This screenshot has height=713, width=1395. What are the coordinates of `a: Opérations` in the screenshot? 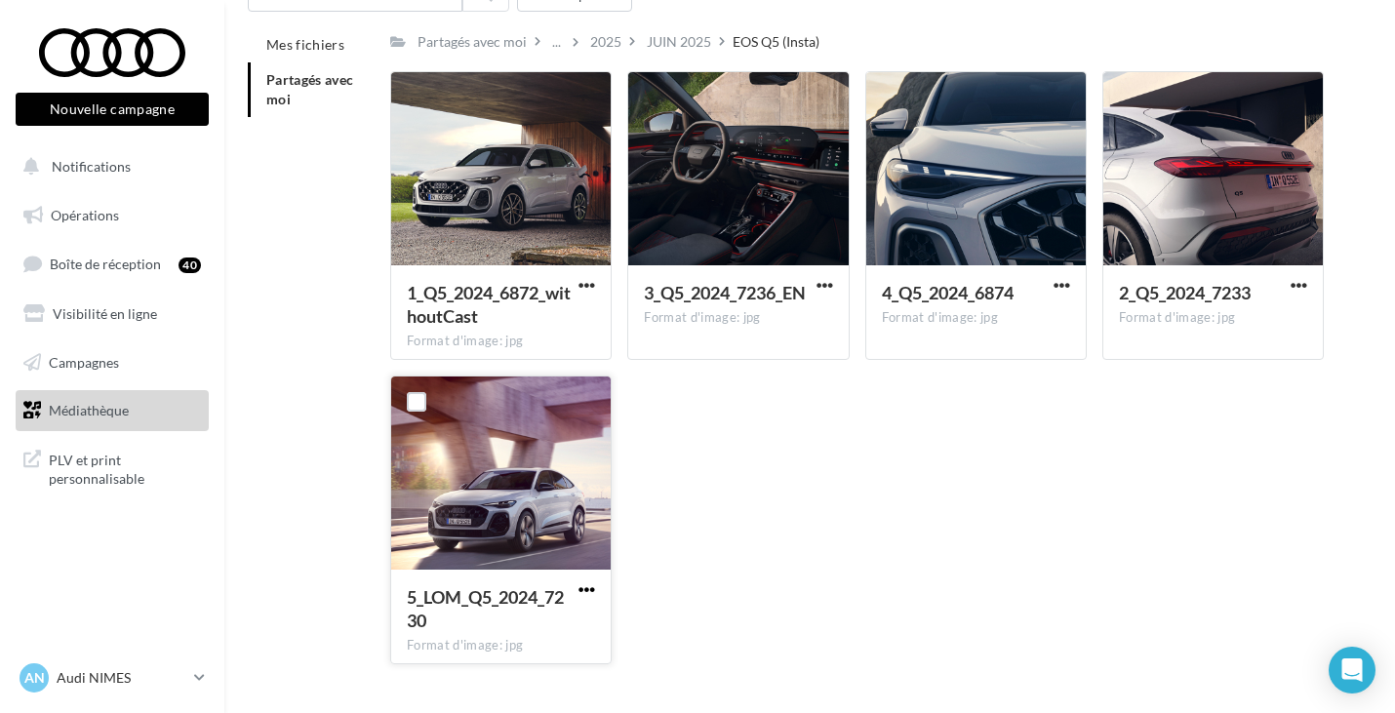 It's located at (112, 216).